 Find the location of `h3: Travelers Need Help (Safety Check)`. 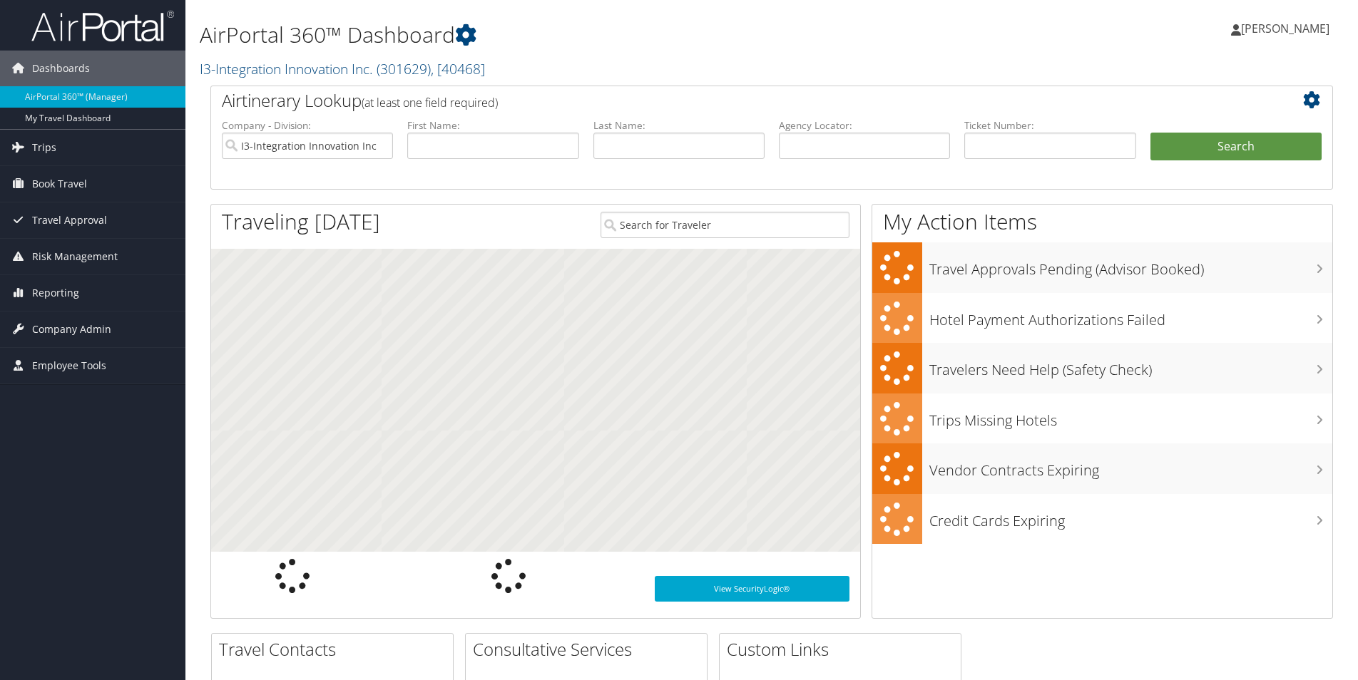

h3: Travelers Need Help (Safety Check) is located at coordinates (1130, 366).